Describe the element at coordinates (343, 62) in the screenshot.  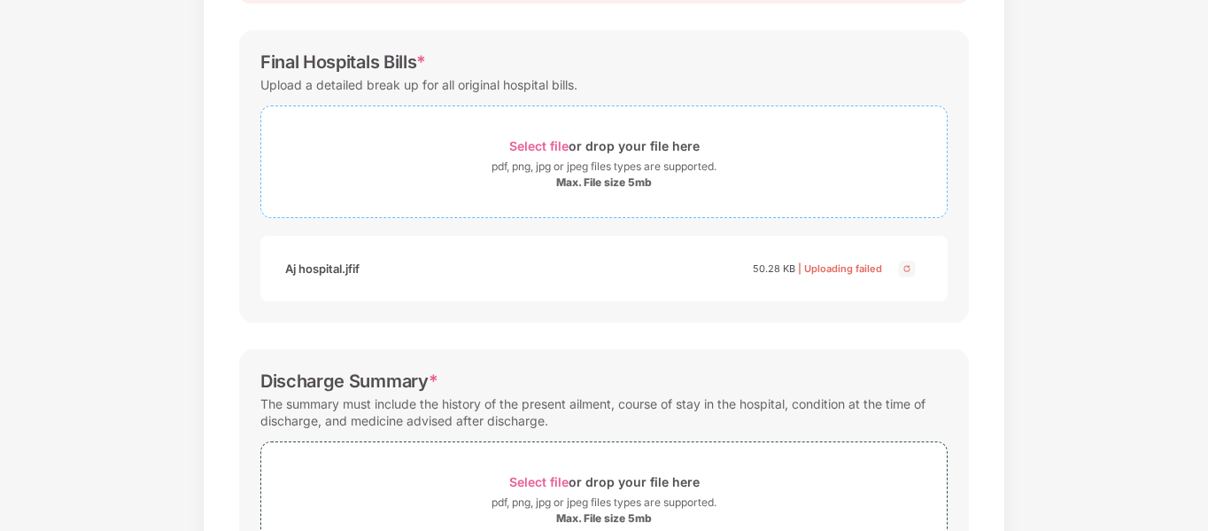
I see `div: Final Hospitals Bills` at that location.